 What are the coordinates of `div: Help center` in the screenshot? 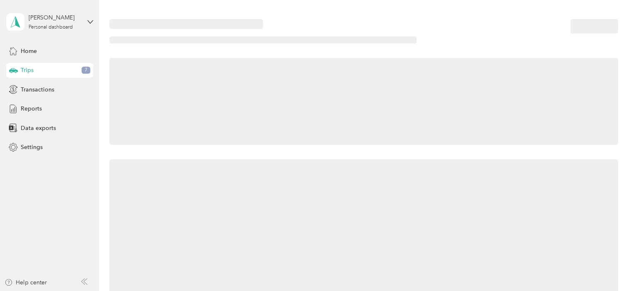 It's located at (26, 282).